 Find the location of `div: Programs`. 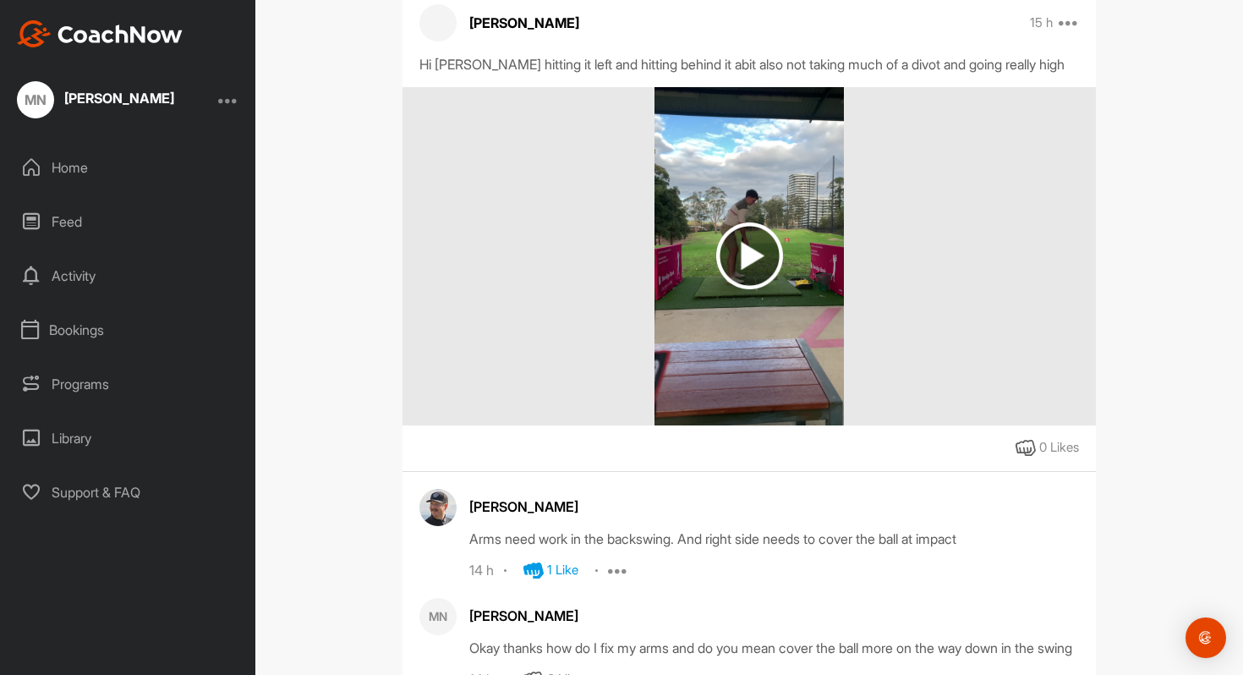

div: Programs is located at coordinates (128, 384).